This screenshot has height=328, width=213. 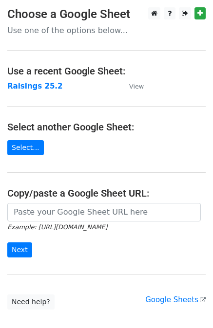 I want to click on a: Need help?, so click(x=31, y=302).